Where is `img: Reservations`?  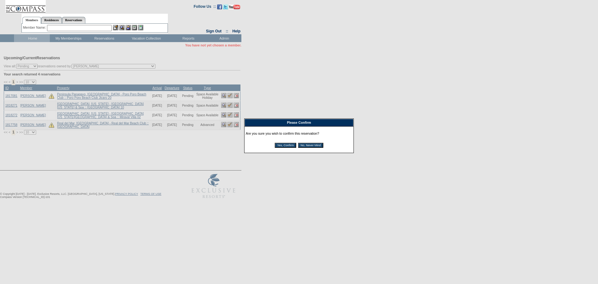 img: Reservations is located at coordinates (134, 27).